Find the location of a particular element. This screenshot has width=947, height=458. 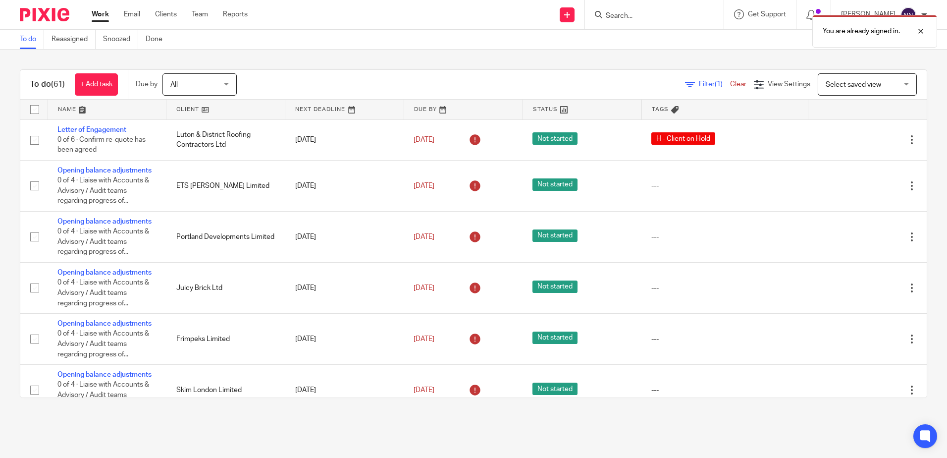

td: Frimpeks Limited is located at coordinates (226, 339).